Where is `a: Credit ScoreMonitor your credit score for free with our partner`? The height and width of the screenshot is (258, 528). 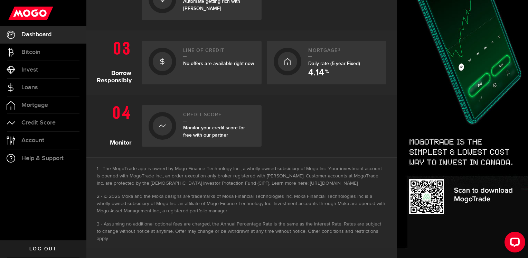
a: Credit ScoreMonitor your credit score for free with our partner is located at coordinates (201, 126).